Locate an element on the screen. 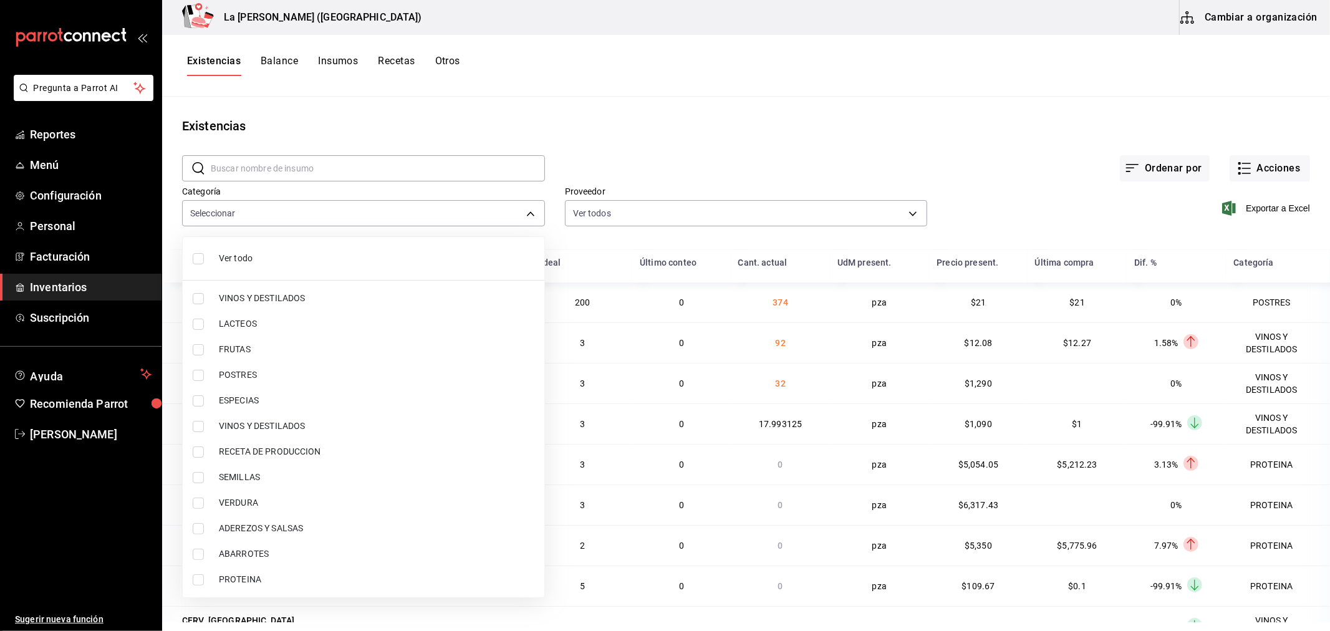 The image size is (1330, 631). span: ADEREZOS Y SALSAS is located at coordinates (377, 528).